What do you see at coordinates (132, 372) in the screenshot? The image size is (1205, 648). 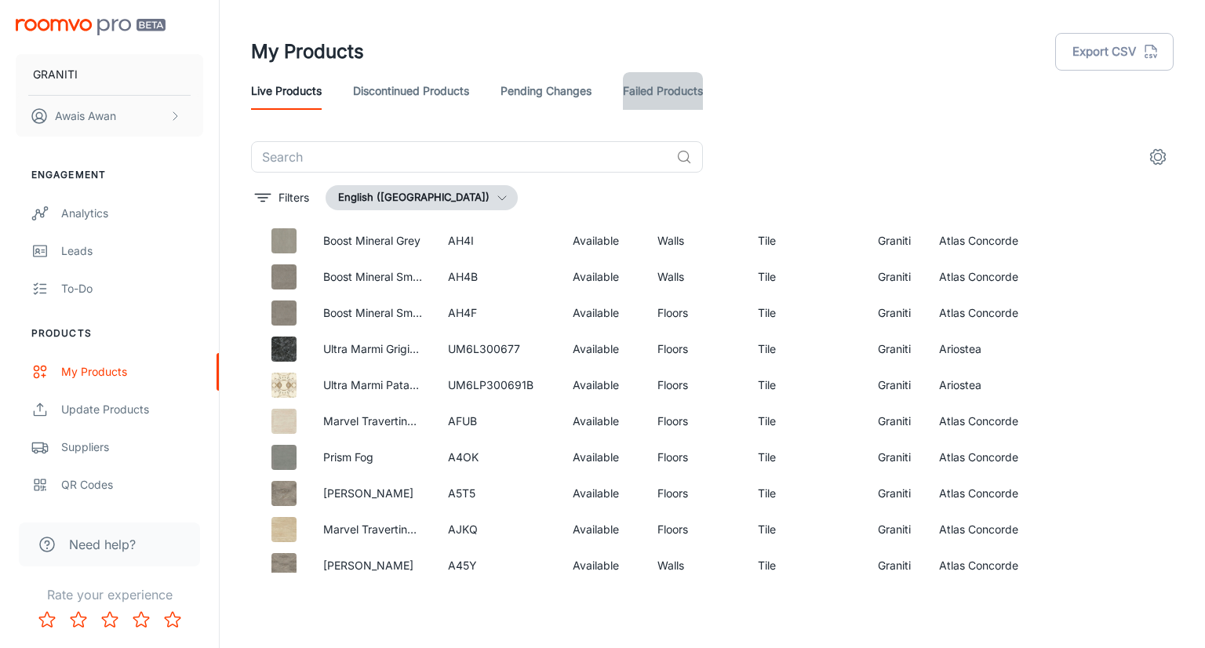 I see `div: My Products` at bounding box center [132, 372].